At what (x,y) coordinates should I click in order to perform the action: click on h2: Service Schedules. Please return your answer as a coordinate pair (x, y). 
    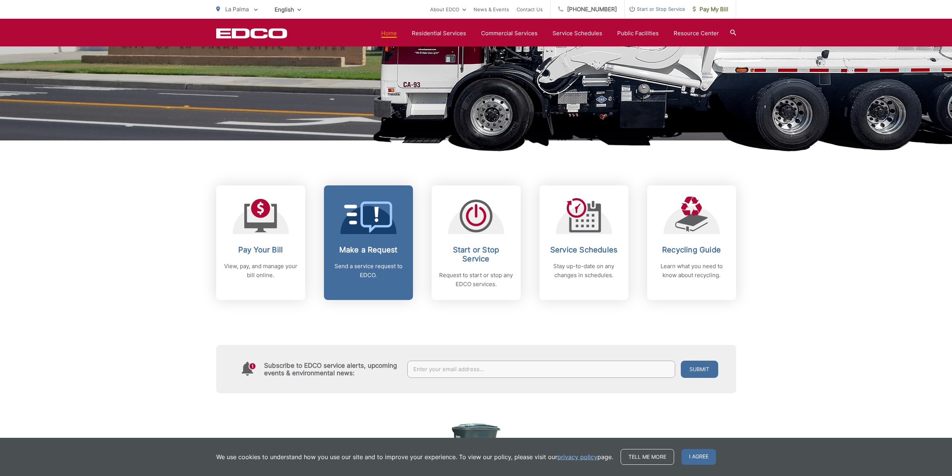
    Looking at the image, I should click on (584, 250).